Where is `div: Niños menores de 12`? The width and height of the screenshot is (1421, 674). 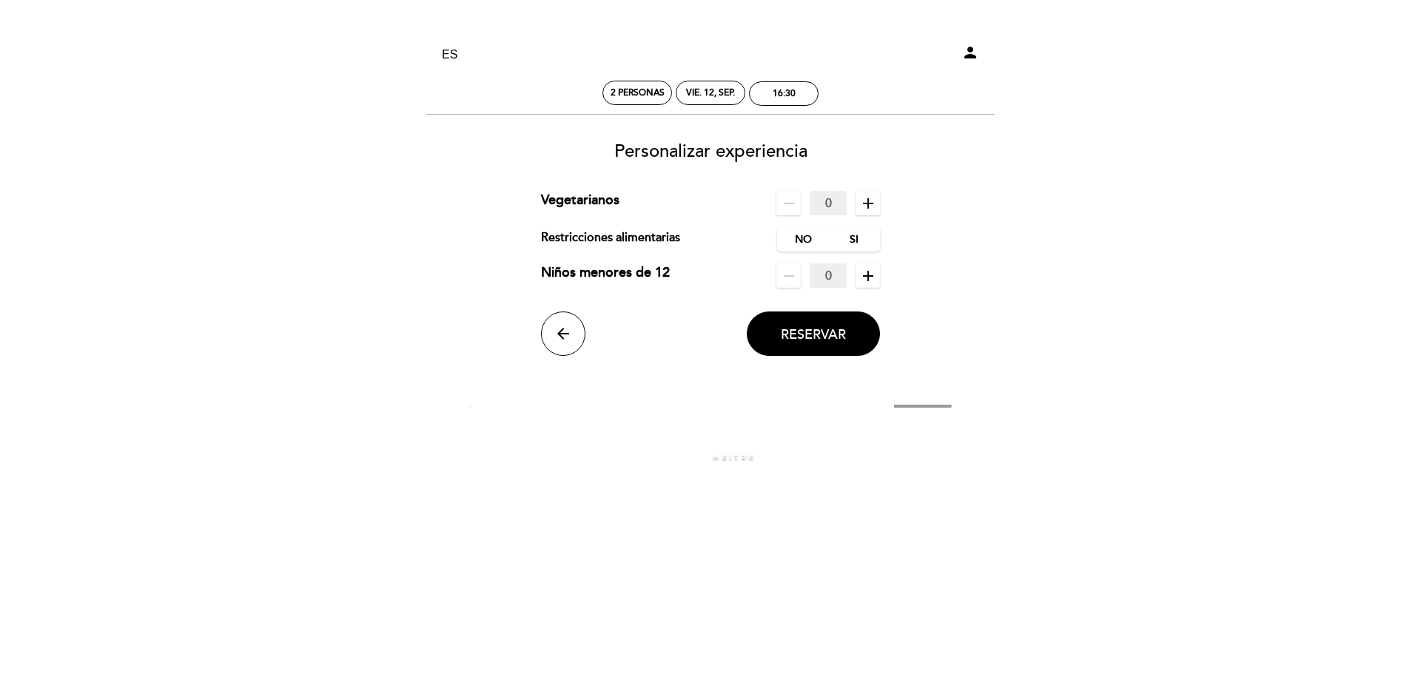
div: Niños menores de 12 is located at coordinates (606, 275).